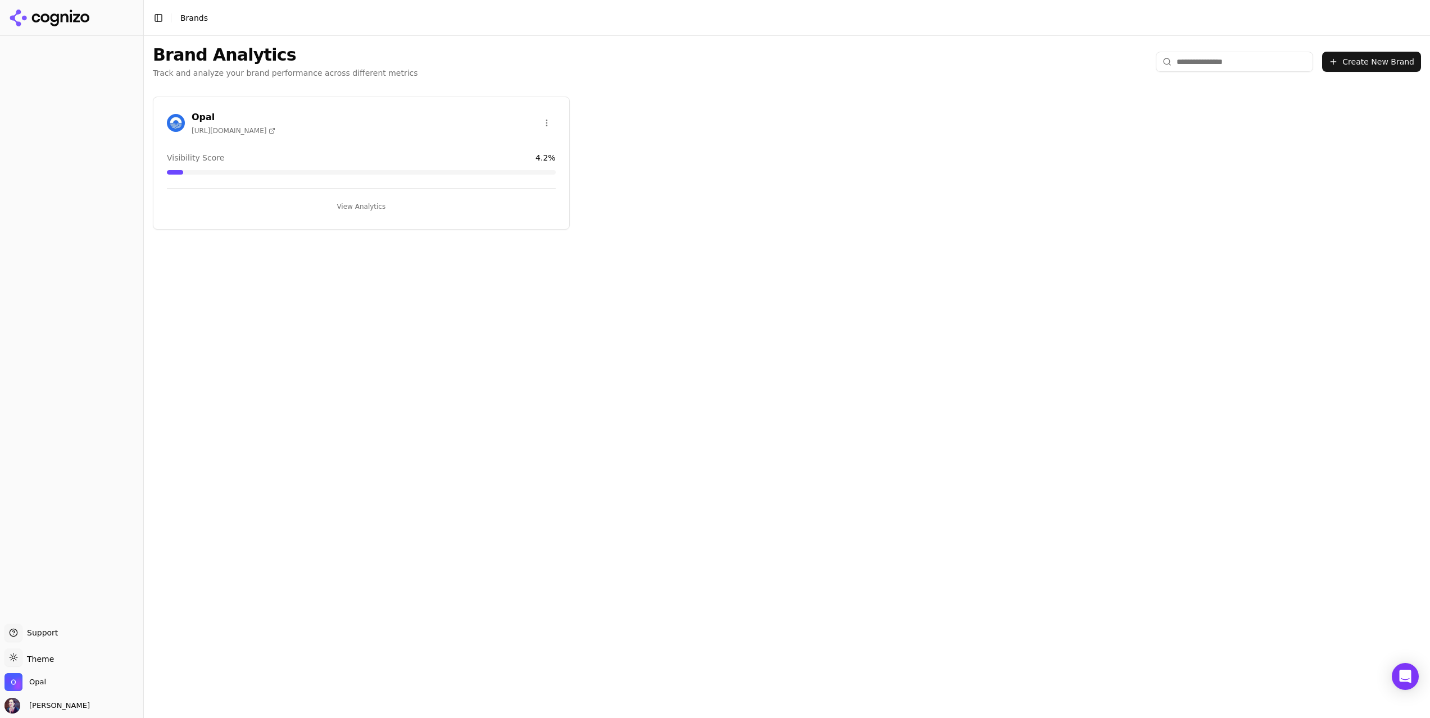  What do you see at coordinates (285, 73) in the screenshot?
I see `p: Track and analyze your brand performance across different metrics` at bounding box center [285, 73].